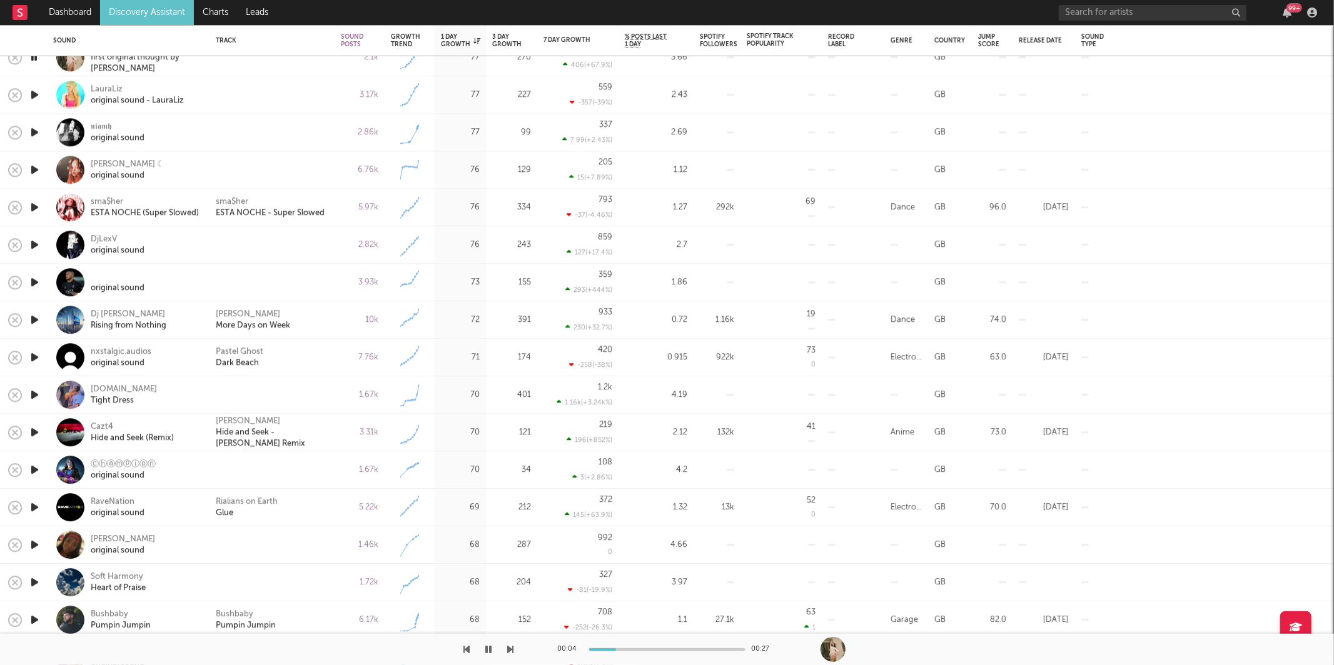  Describe the element at coordinates (511, 508) in the screenshot. I see `div: 212` at that location.